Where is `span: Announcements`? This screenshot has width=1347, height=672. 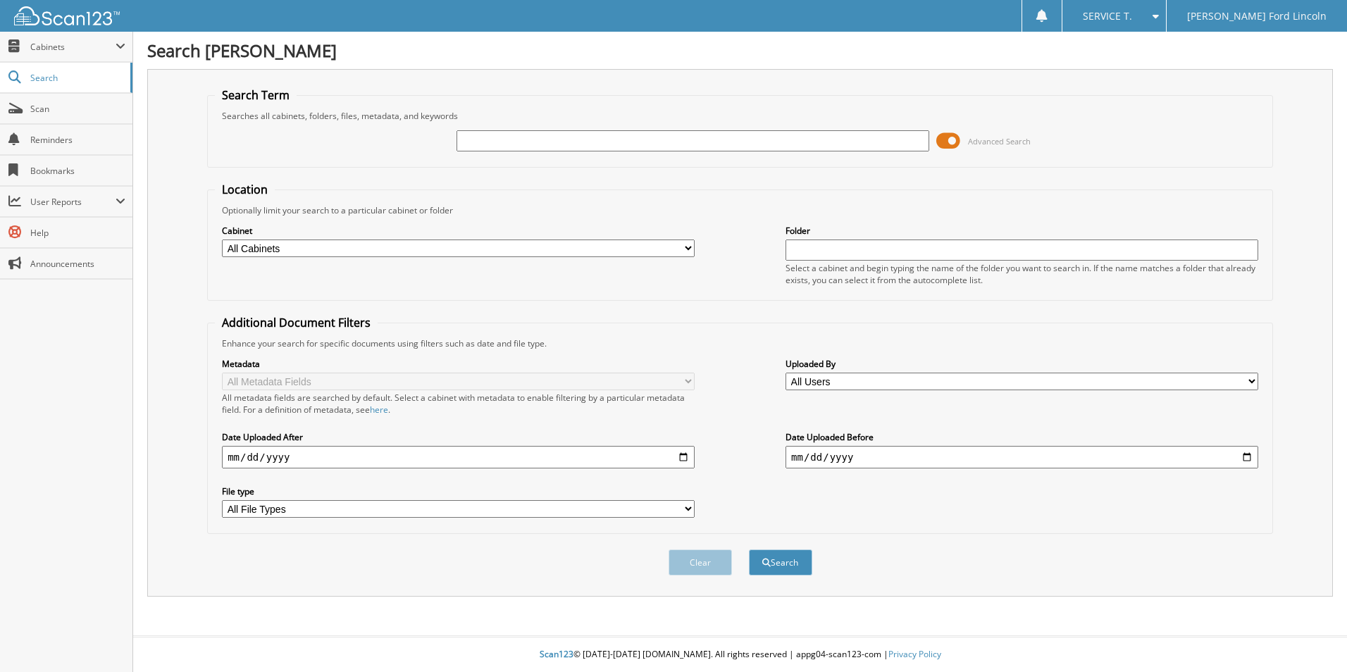 span: Announcements is located at coordinates (78, 264).